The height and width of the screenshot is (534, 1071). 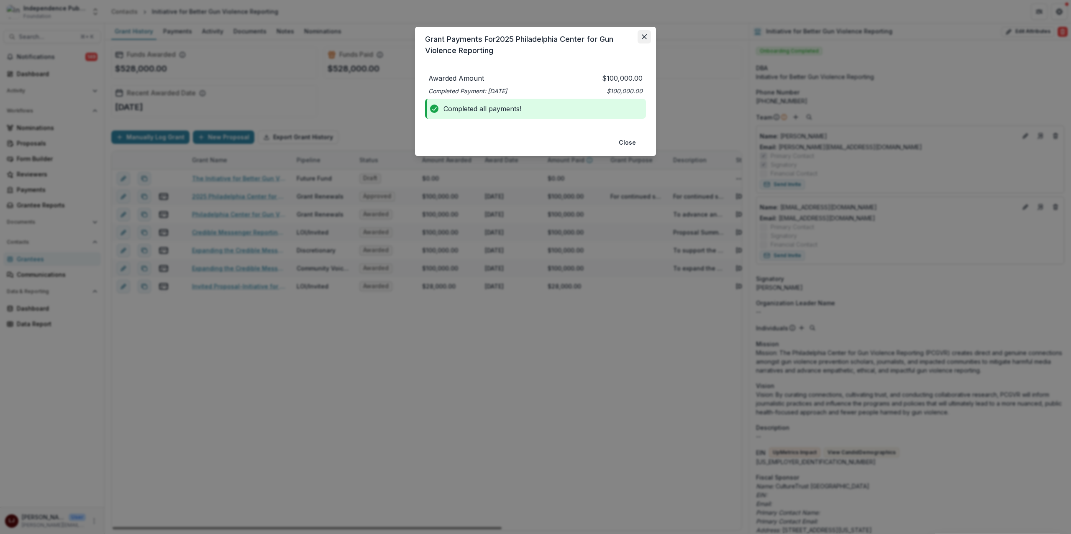 What do you see at coordinates (535, 109) in the screenshot?
I see `div: Completed all payments!` at bounding box center [535, 109].